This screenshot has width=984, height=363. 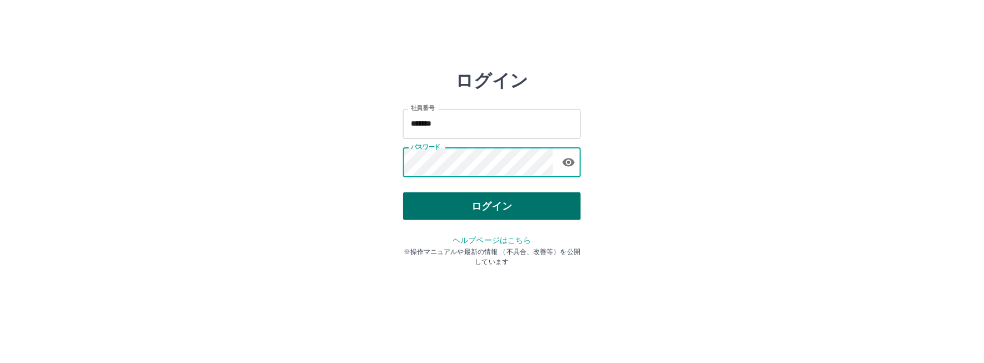 I want to click on label: 社員番号, so click(x=423, y=108).